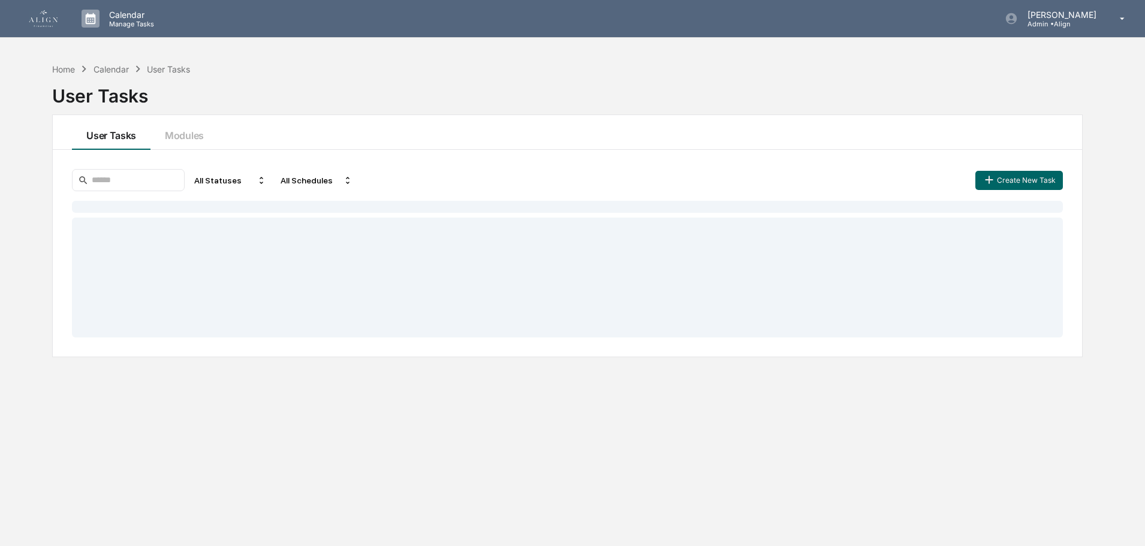 Image resolution: width=1145 pixels, height=546 pixels. What do you see at coordinates (111, 133) in the screenshot?
I see `button: User Tasks` at bounding box center [111, 133].